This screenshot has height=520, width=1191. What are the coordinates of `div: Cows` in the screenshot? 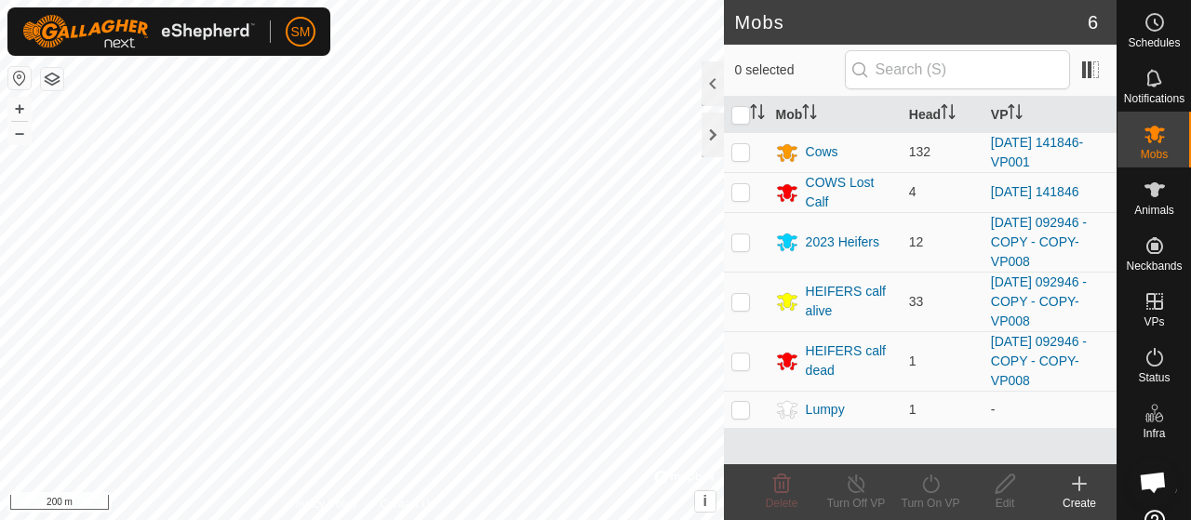 It's located at (822, 152).